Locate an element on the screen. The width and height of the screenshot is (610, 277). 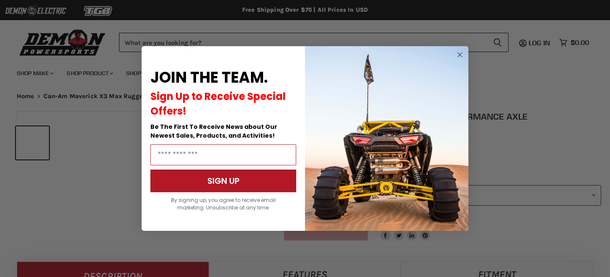
span: By signing up, you agree to receive email marketing. Unsubscribe at any time. is located at coordinates (223, 203).